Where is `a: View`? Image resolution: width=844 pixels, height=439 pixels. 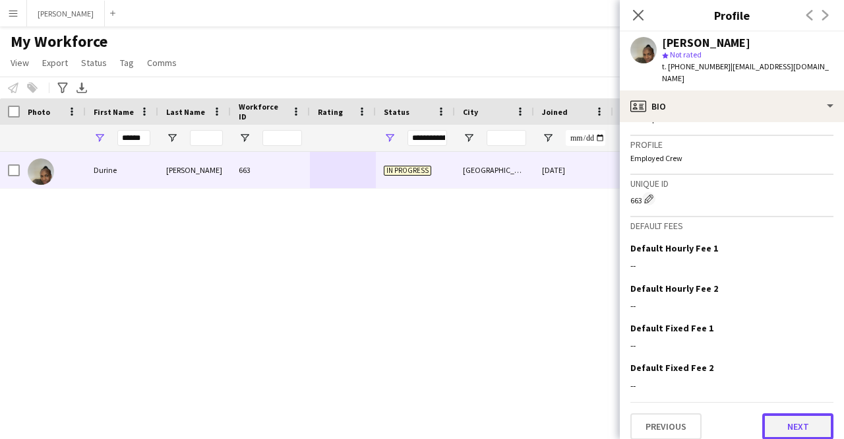 a: View is located at coordinates (20, 63).